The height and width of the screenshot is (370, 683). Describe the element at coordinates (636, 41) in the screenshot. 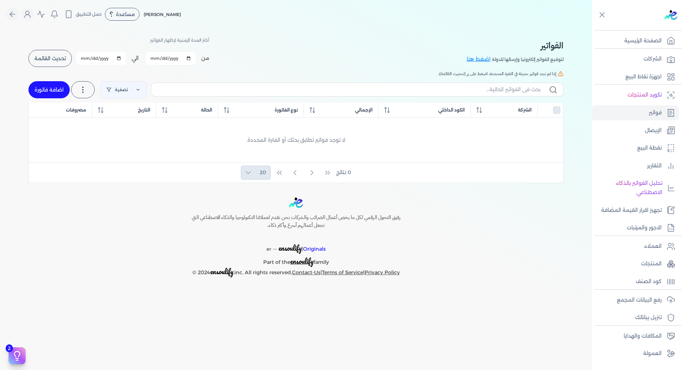

I see `a: الصفحة الرئيسية` at that location.